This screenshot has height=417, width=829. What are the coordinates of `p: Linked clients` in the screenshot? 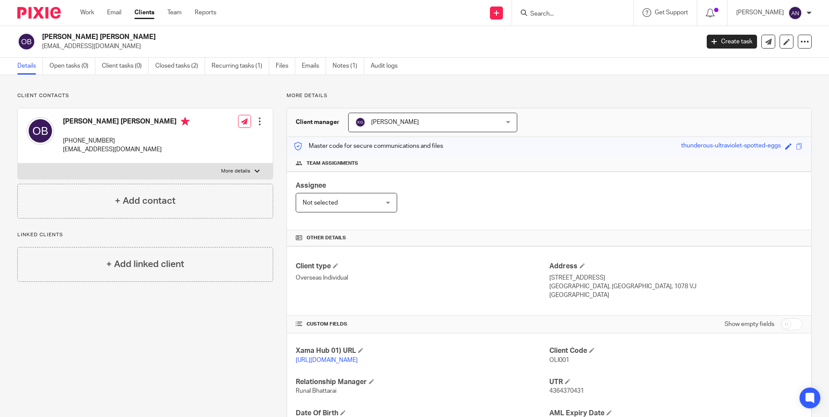 It's located at (145, 235).